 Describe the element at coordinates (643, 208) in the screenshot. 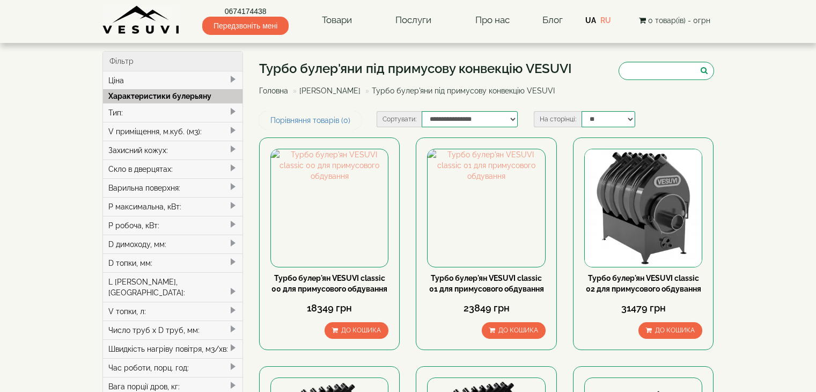

I see `img: Турбо булер'ян VESUVI classic 02 для примусового обдування` at that location.